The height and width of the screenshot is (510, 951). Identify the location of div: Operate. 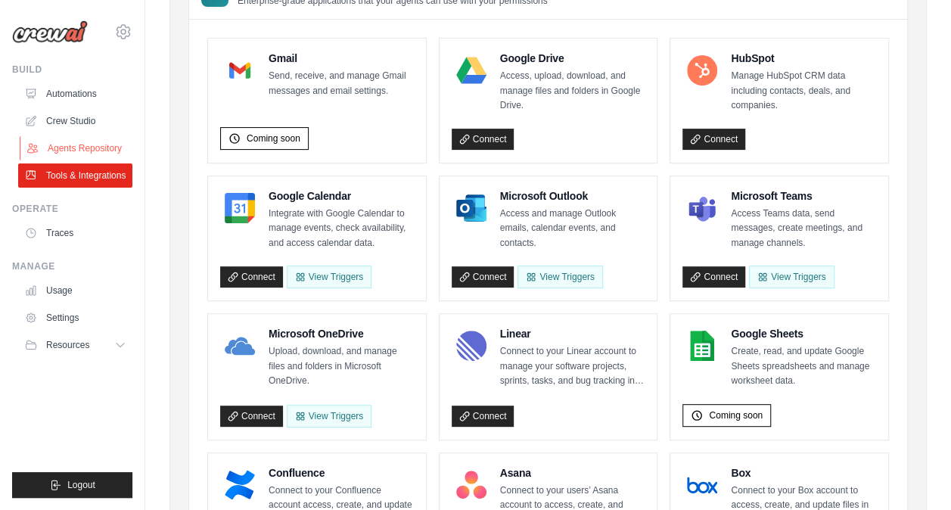
(72, 209).